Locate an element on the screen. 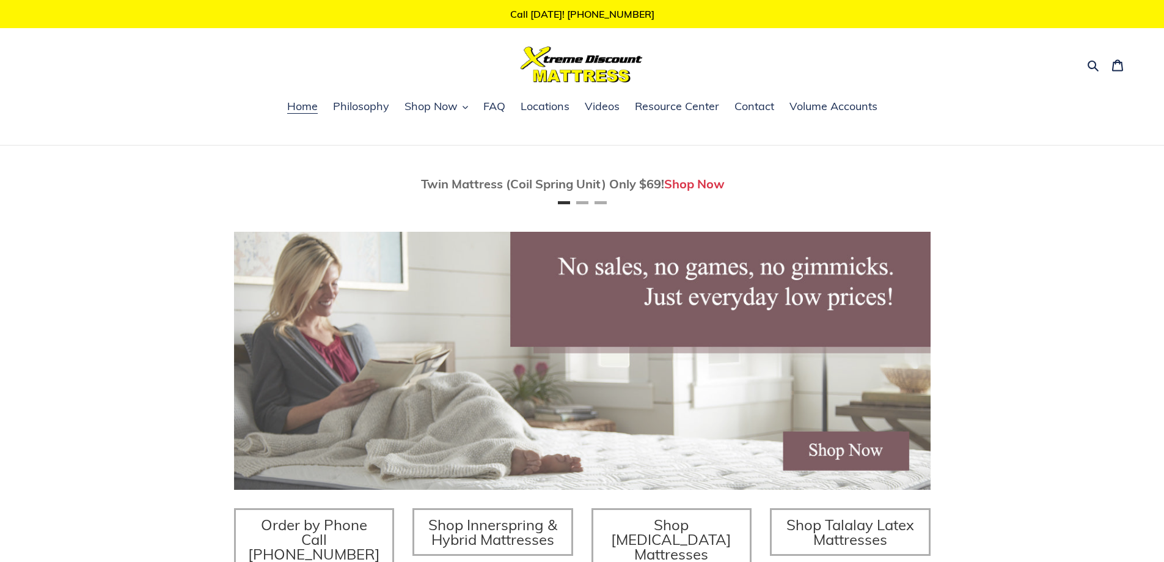 This screenshot has height=562, width=1164. span: Videos is located at coordinates (602, 106).